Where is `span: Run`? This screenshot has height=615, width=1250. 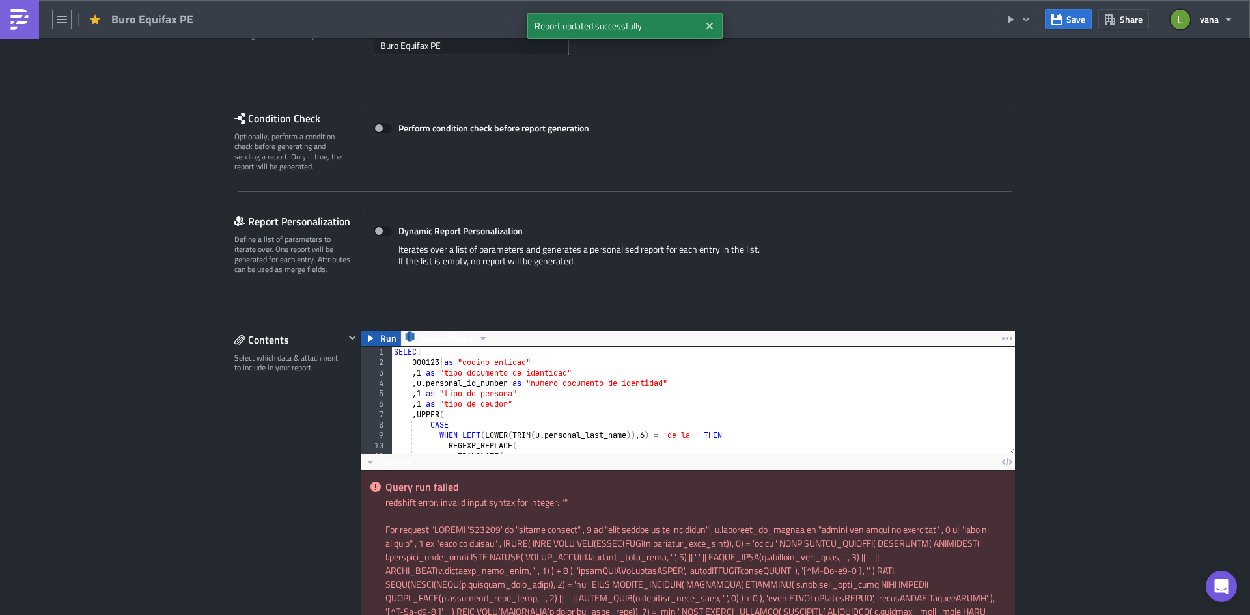 span: Run is located at coordinates (388, 339).